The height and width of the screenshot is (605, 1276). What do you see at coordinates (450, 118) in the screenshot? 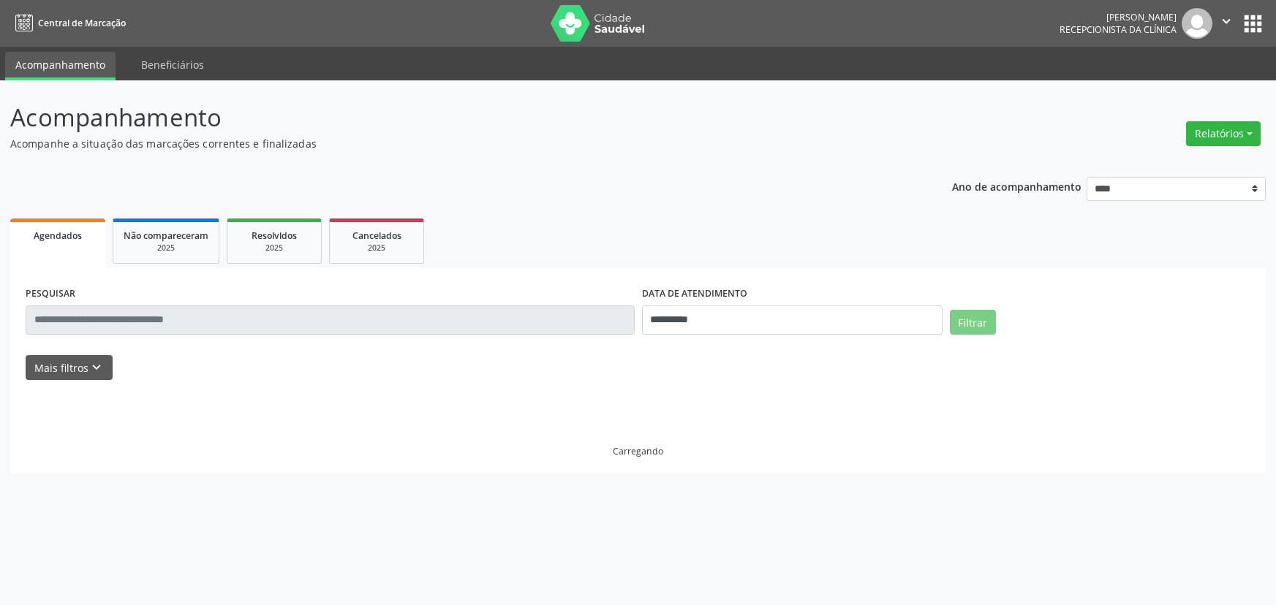
I see `p: Acompanhamento` at bounding box center [450, 118].